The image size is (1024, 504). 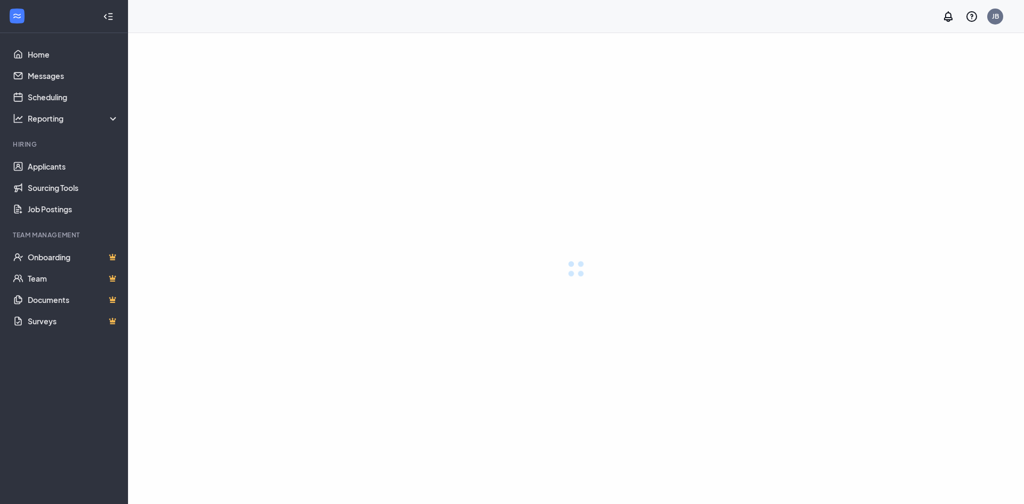 What do you see at coordinates (73, 321) in the screenshot?
I see `a: SurveysCrown` at bounding box center [73, 321].